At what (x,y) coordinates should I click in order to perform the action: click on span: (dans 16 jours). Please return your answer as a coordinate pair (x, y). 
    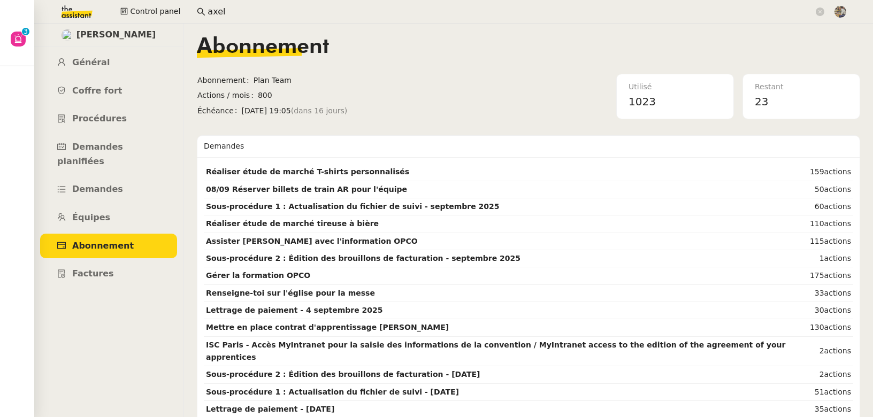
    Looking at the image, I should click on (319, 111).